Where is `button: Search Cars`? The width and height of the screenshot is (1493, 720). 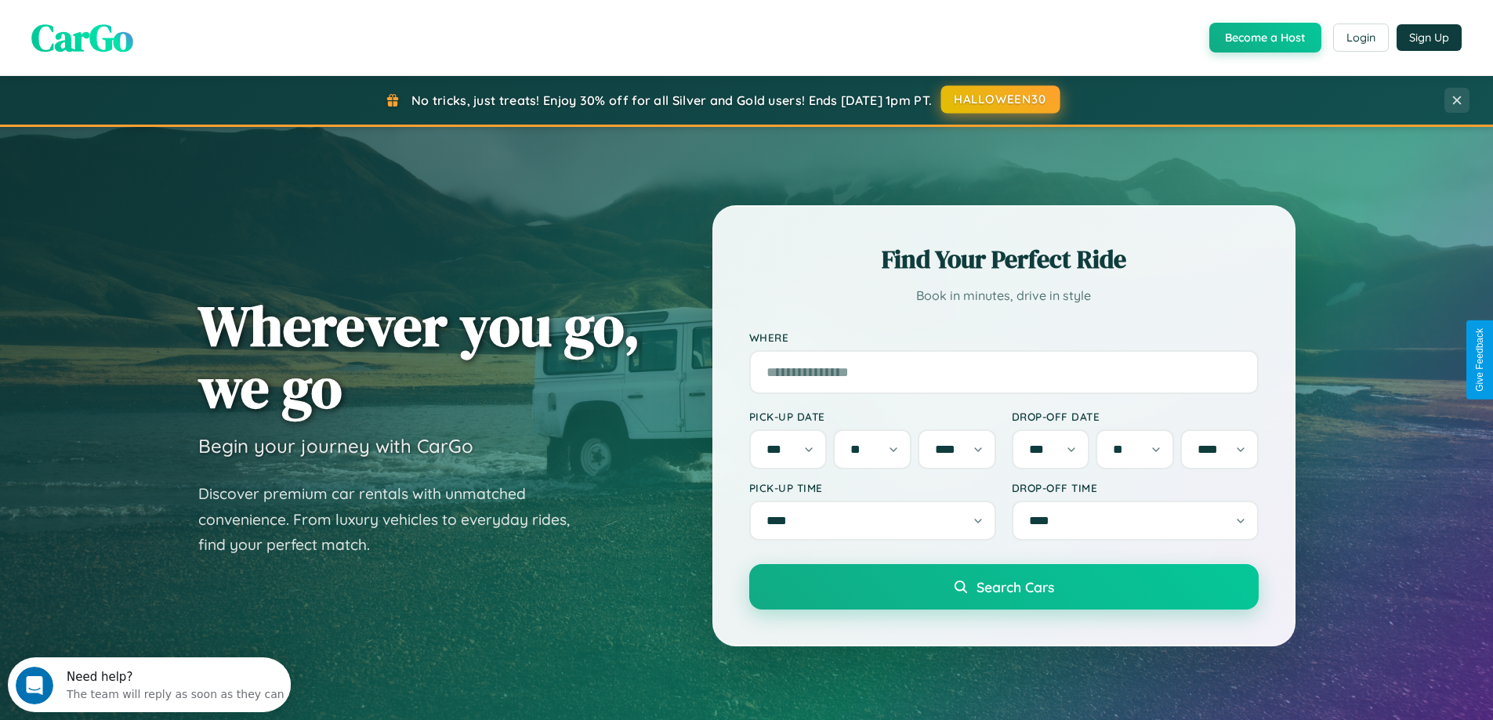
button: Search Cars is located at coordinates (1004, 587).